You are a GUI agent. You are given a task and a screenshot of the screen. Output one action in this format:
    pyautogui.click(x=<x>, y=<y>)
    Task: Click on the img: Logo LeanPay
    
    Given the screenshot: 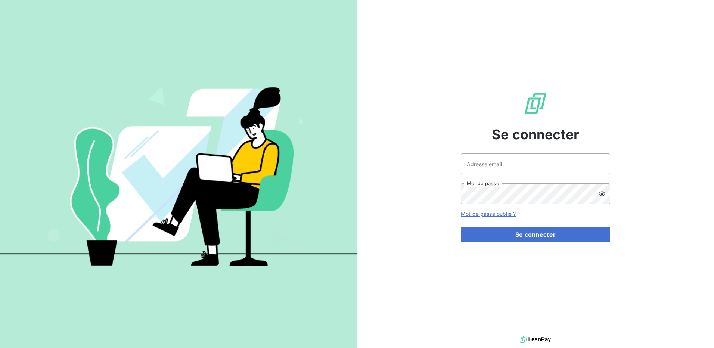 What is the action you would take?
    pyautogui.click(x=535, y=103)
    